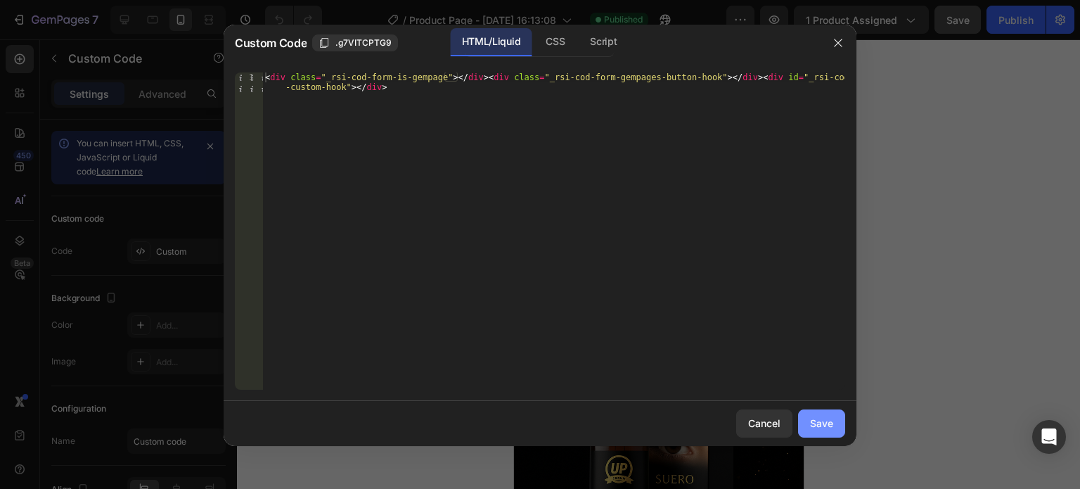  What do you see at coordinates (764, 422) in the screenshot?
I see `div: Cancel` at bounding box center [764, 422].